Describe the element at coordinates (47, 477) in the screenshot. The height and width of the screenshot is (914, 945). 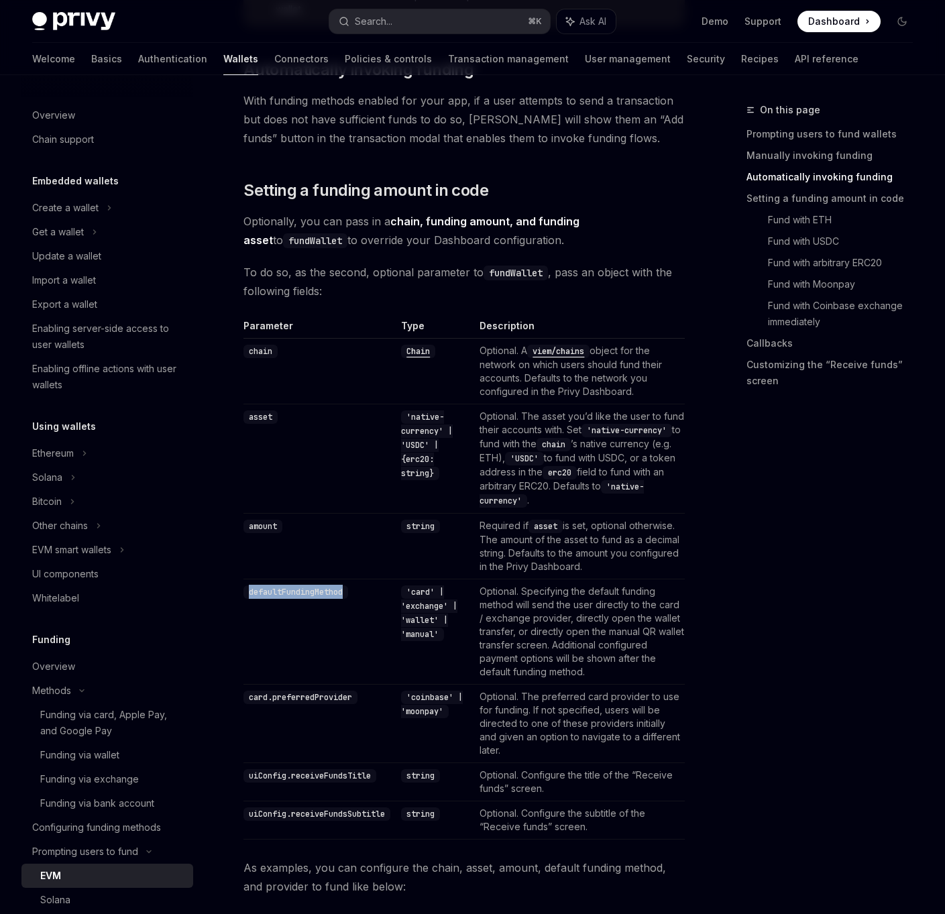
I see `div: Solana` at that location.